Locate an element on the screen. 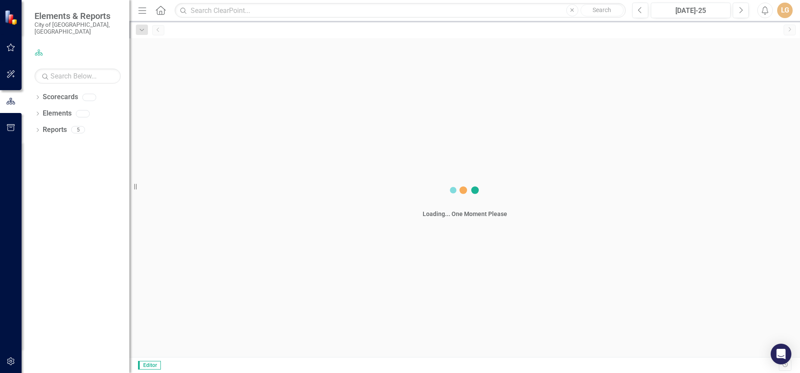 This screenshot has height=373, width=800. img: ClearPoint Strategy is located at coordinates (12, 17).